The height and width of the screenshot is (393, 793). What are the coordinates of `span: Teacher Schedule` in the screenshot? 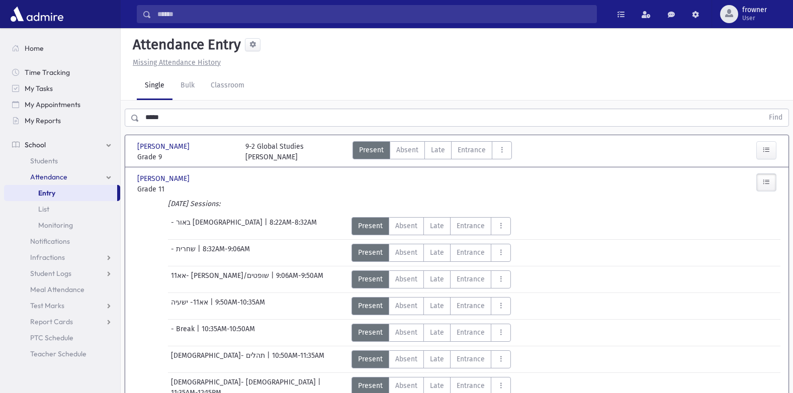 It's located at (58, 354).